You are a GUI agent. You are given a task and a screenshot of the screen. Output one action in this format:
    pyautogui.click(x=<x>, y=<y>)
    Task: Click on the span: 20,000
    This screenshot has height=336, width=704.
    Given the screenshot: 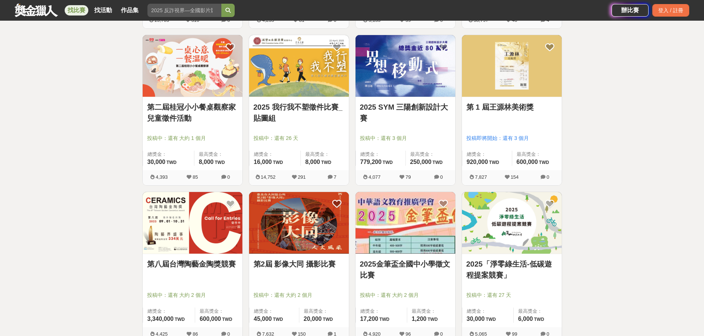 What is the action you would take?
    pyautogui.click(x=313, y=319)
    